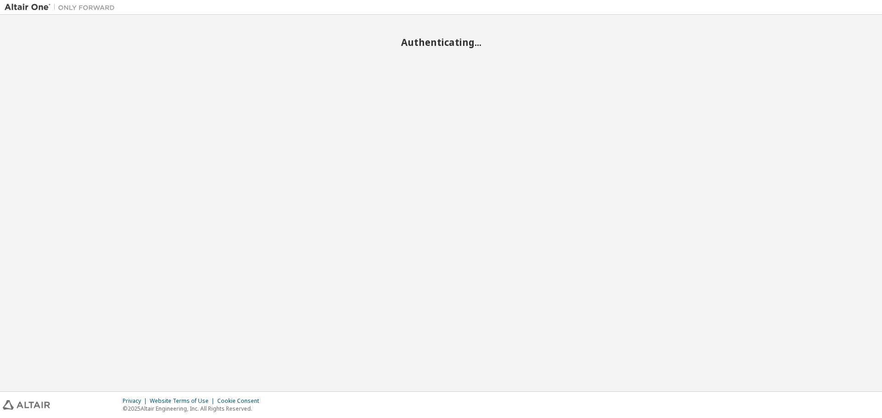  What do you see at coordinates (136, 401) in the screenshot?
I see `div: Privacy` at bounding box center [136, 401].